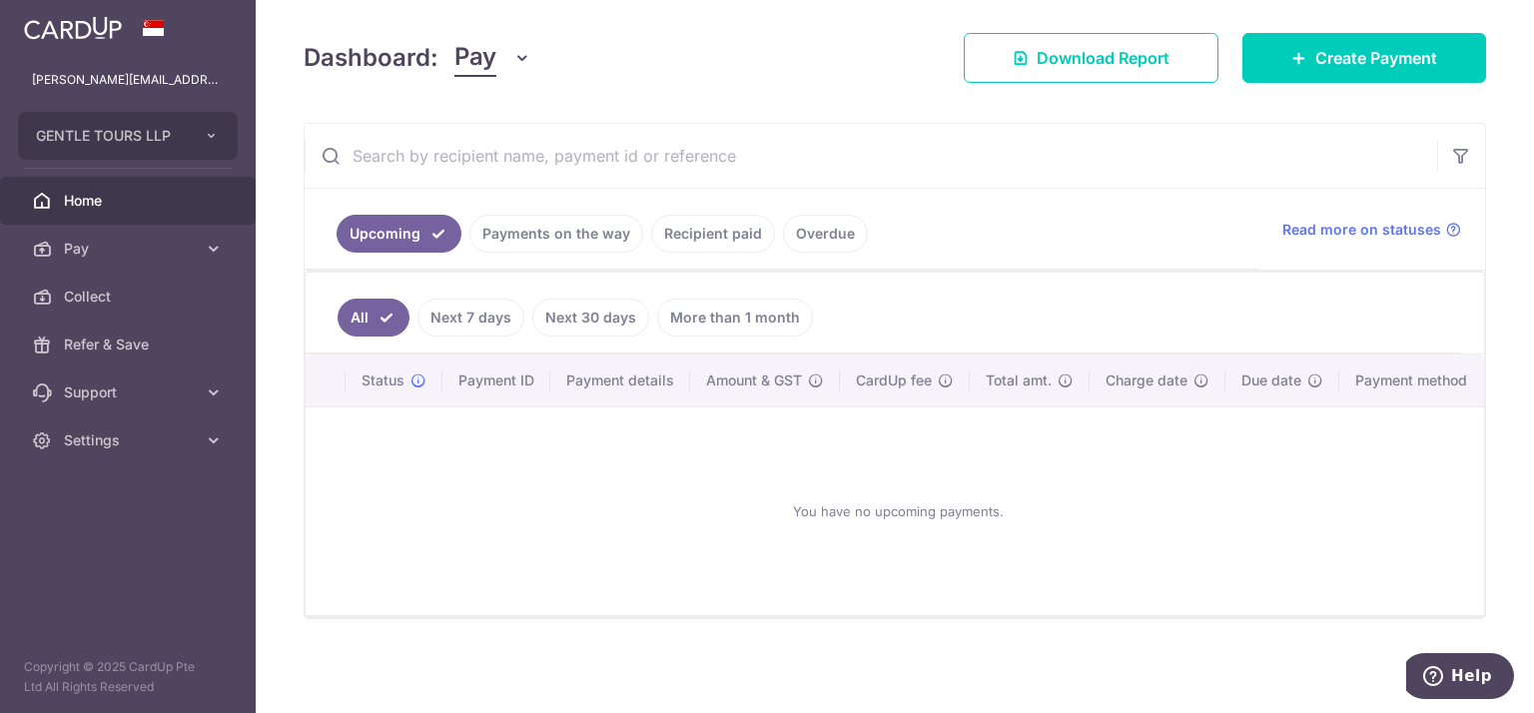 This screenshot has width=1534, height=713. What do you see at coordinates (128, 136) in the screenshot?
I see `button: GENTLE TOURS LLP` at bounding box center [128, 136].